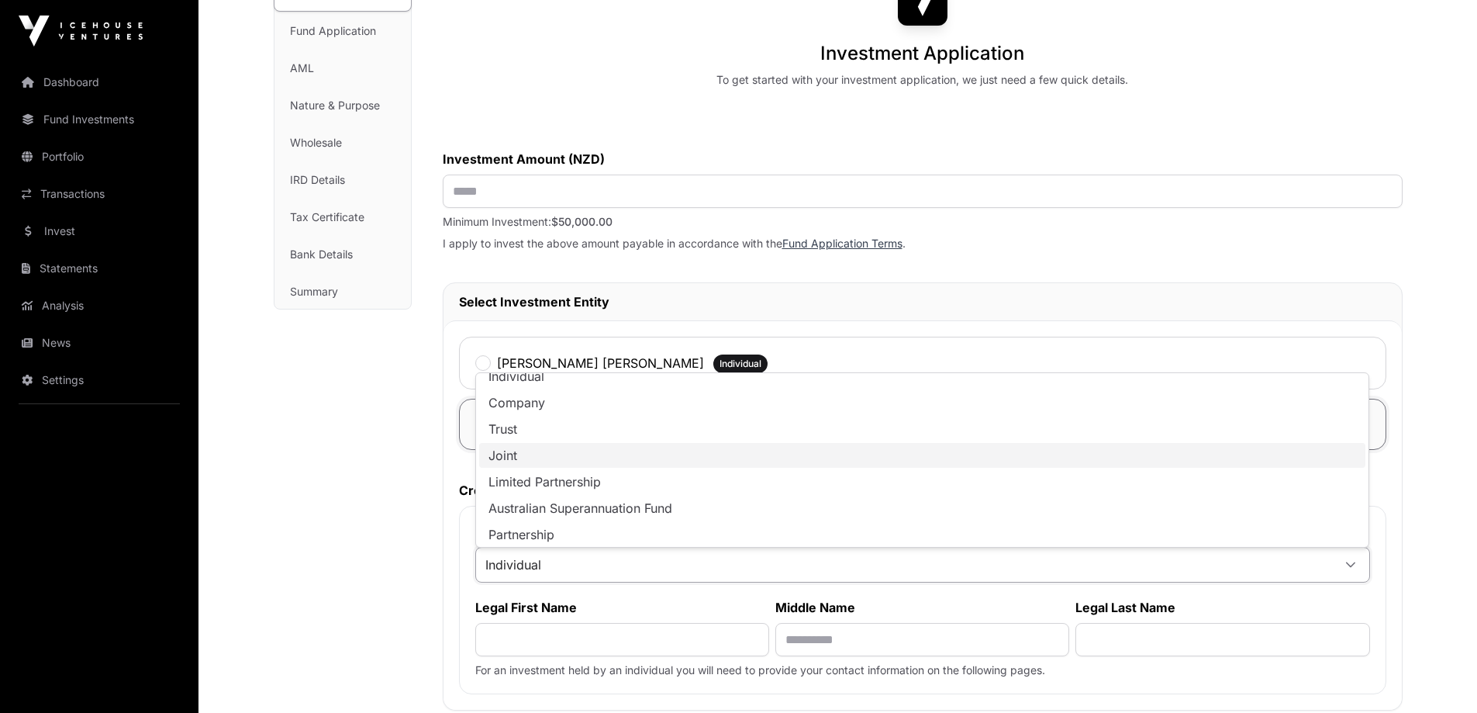  Describe the element at coordinates (343, 105) in the screenshot. I see `a: Nature & Purpose` at that location.